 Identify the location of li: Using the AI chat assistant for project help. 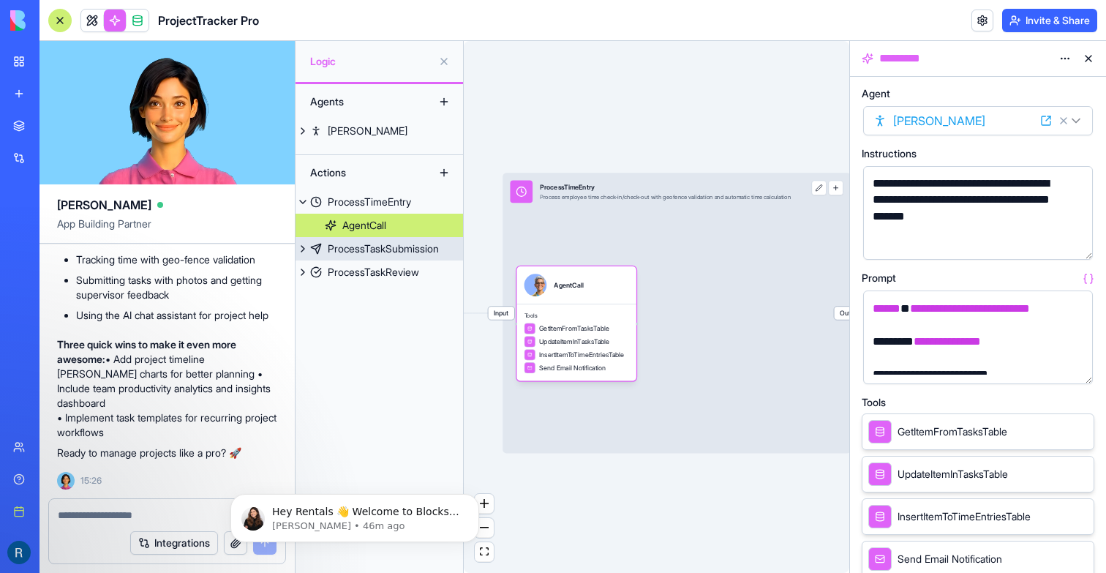
(176, 315).